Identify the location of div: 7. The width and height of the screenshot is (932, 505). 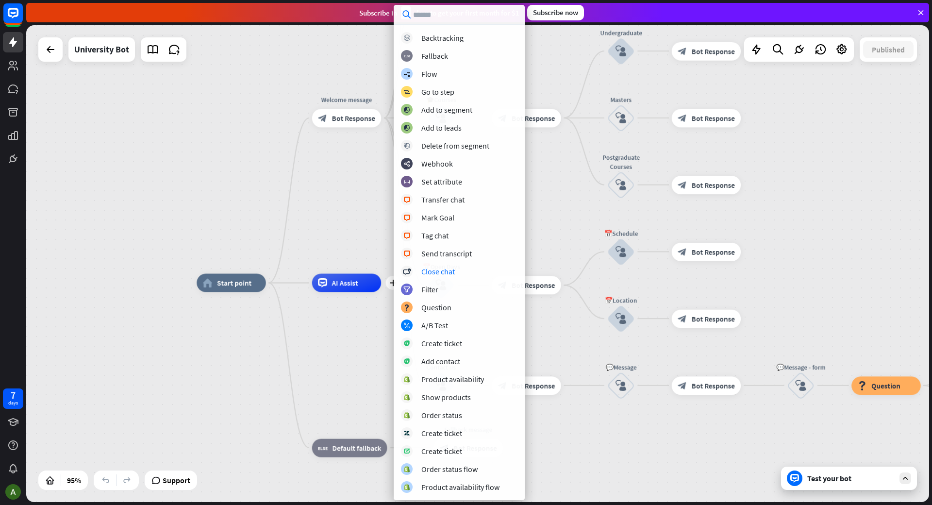
(13, 395).